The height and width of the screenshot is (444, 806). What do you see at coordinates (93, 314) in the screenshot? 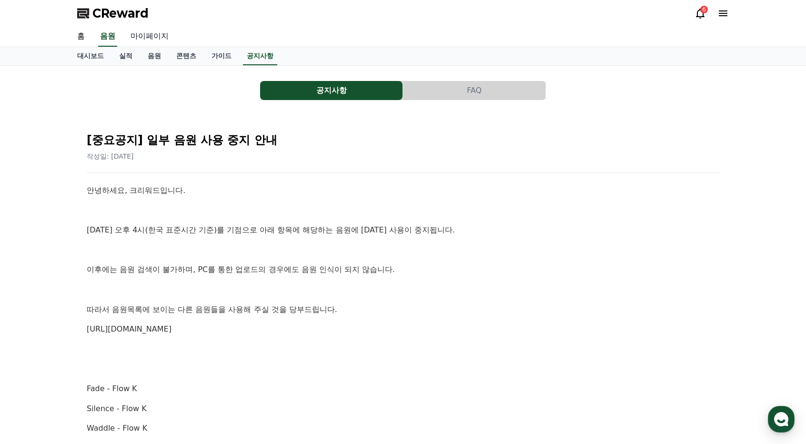
I see `a: 대화` at bounding box center [93, 314].